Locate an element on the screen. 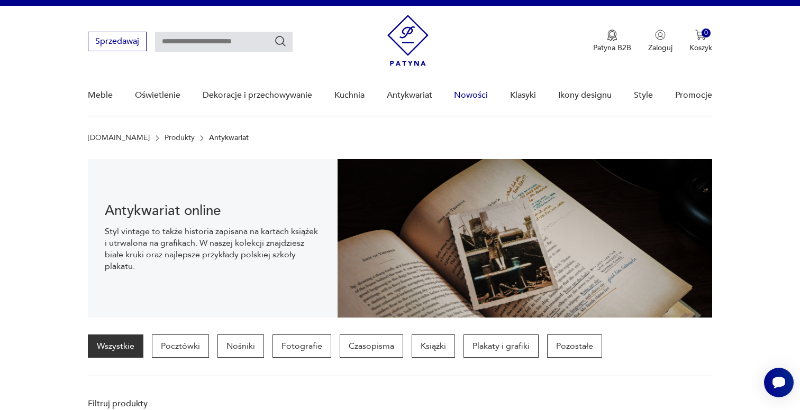 The image size is (800, 410). p: Pocztówki is located at coordinates (180, 346).